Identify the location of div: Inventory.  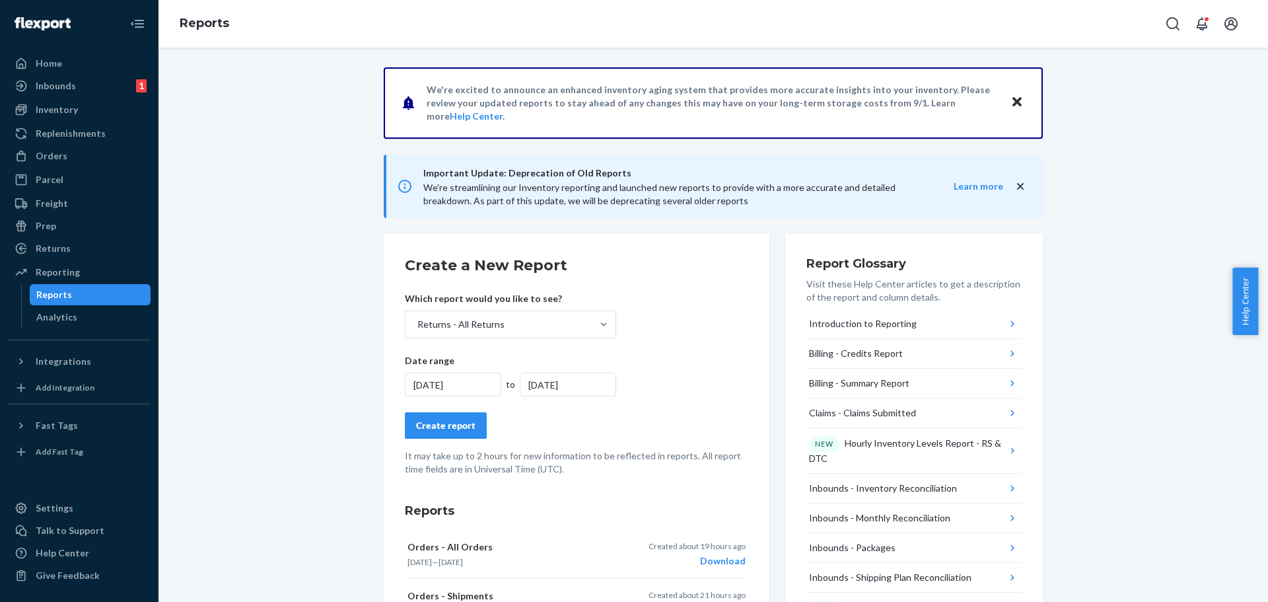
(57, 110).